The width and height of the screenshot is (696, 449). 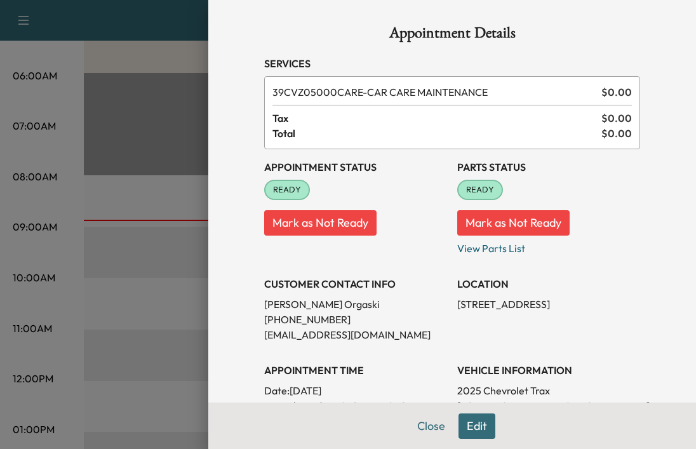 I want to click on h3: APPOINTMENT TIME, so click(x=356, y=370).